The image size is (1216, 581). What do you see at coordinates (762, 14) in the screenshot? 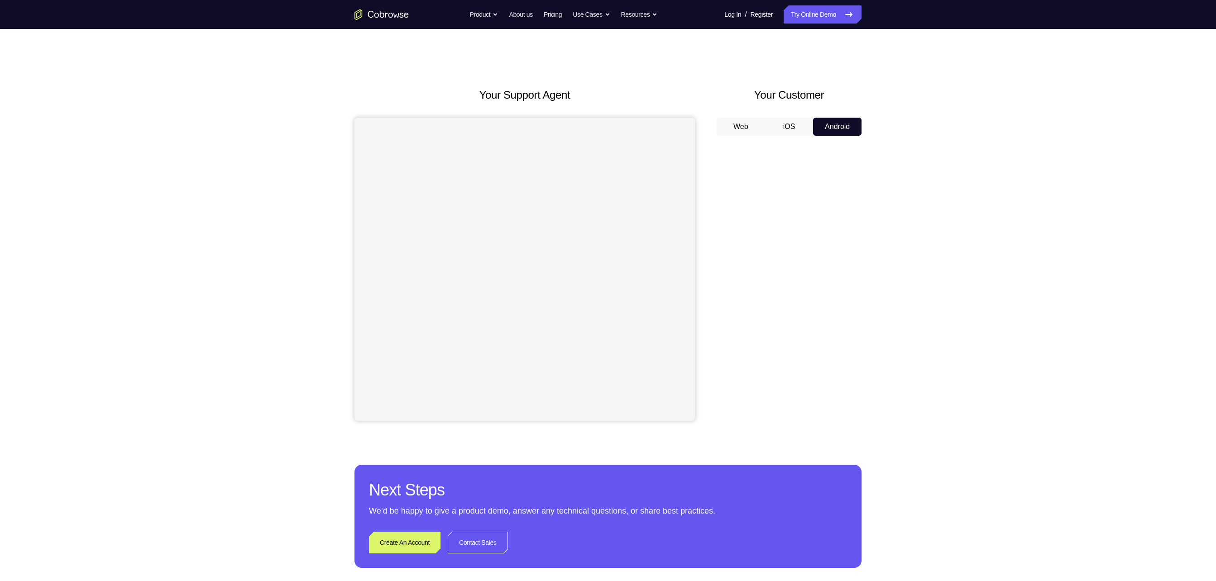
I see `a: Register` at bounding box center [762, 14].